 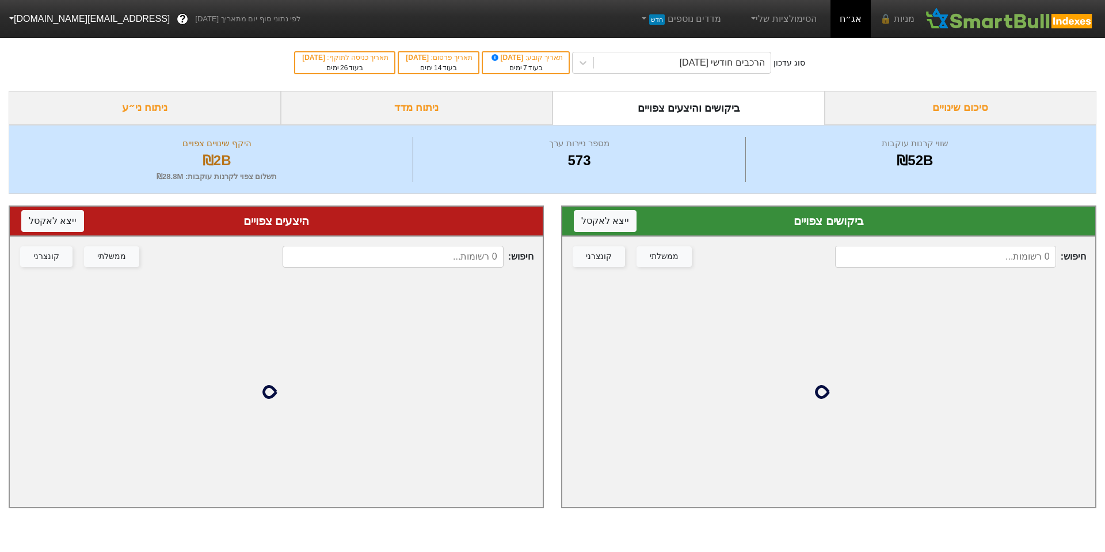 I want to click on div: מספר ניירות ערך, so click(x=579, y=143).